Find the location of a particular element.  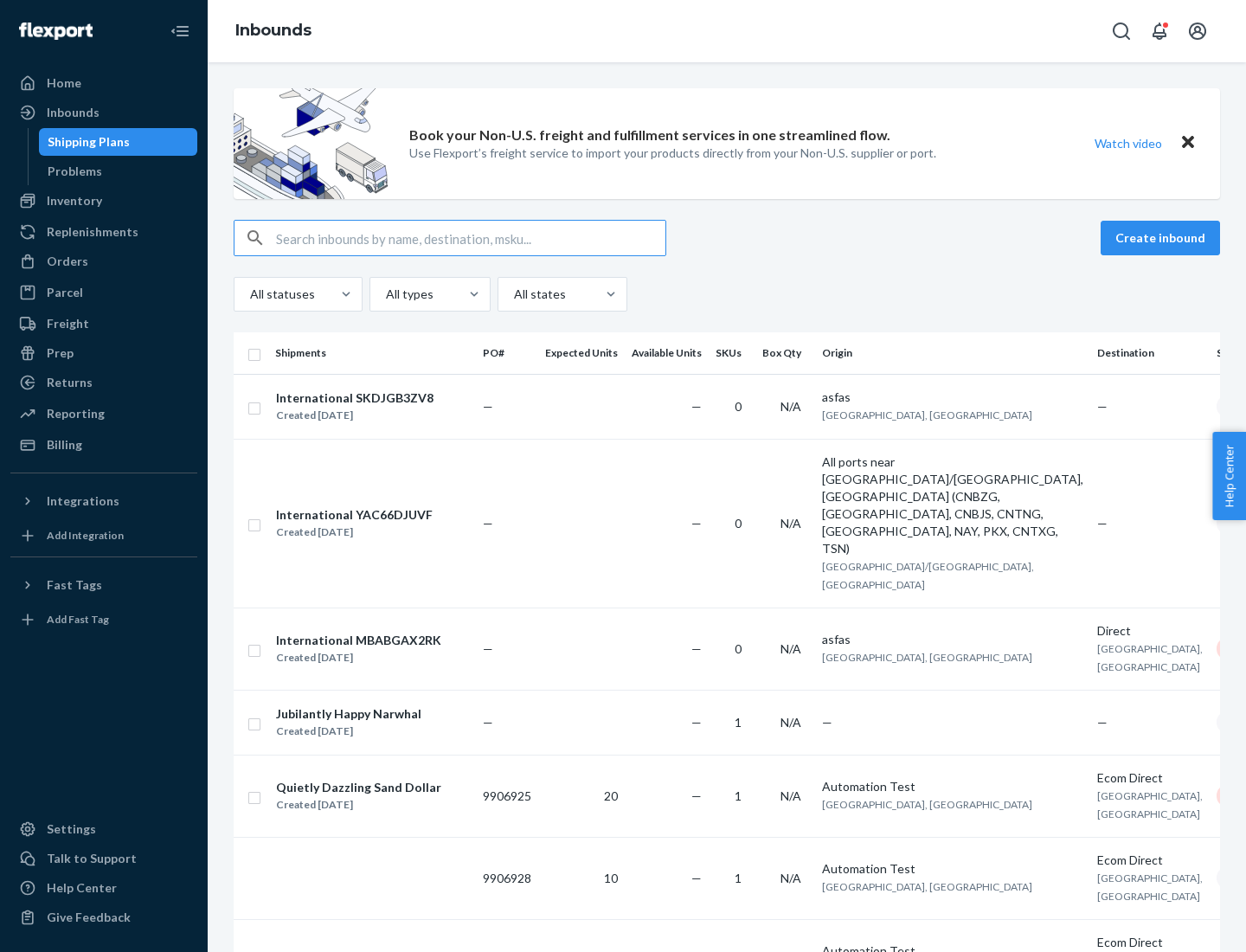

a: Prep is located at coordinates (104, 353).